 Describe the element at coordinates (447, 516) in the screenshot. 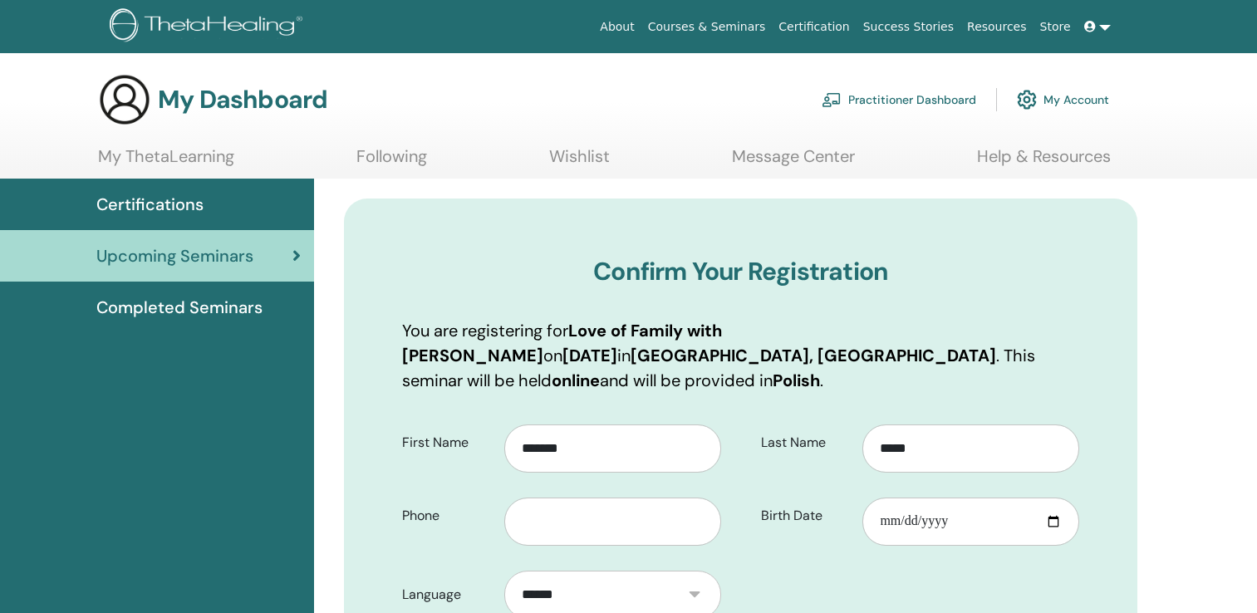

I see `label: Phone` at that location.